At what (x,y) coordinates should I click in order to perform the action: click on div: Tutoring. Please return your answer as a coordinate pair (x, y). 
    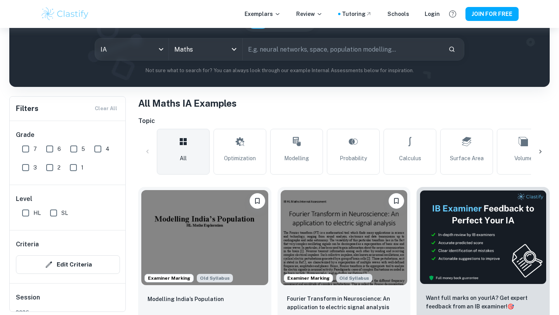
    Looking at the image, I should click on (357, 14).